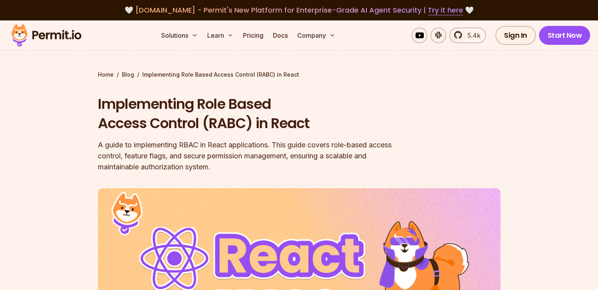 The width and height of the screenshot is (598, 290). I want to click on a: Blog, so click(128, 75).